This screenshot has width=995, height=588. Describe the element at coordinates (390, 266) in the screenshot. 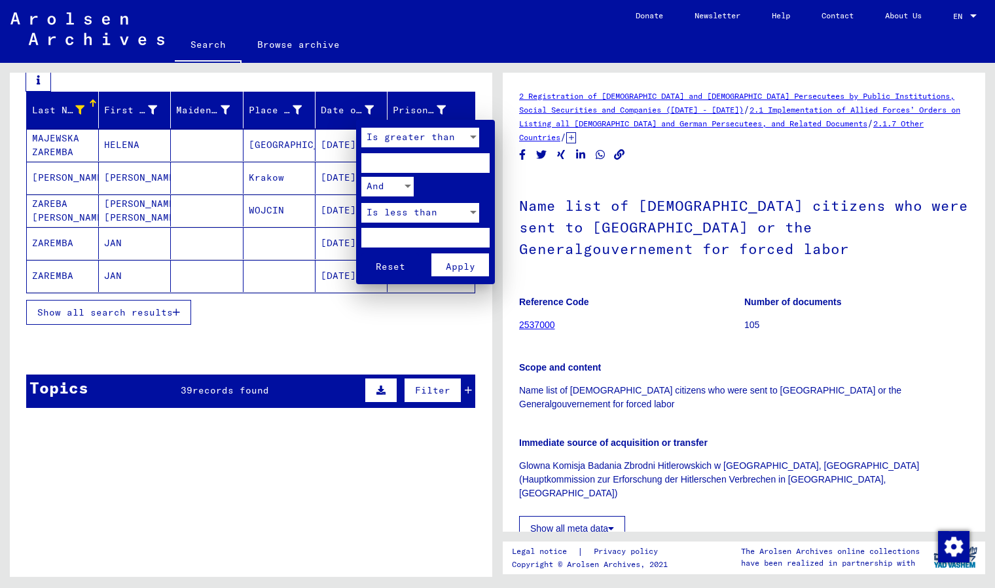

I see `span: Reset` at that location.